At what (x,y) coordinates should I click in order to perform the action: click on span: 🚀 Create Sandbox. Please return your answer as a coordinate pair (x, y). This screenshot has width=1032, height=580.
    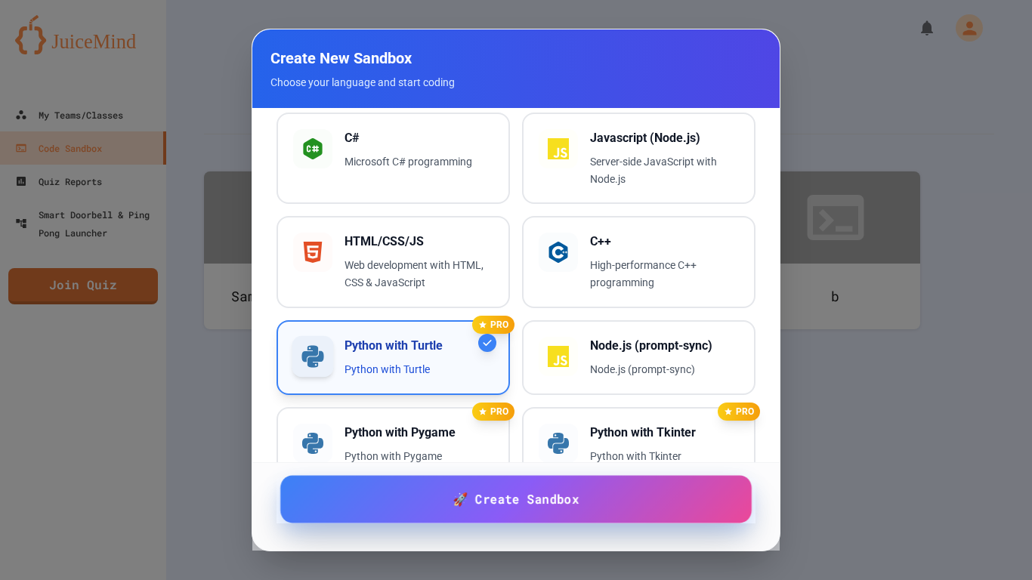
    Looking at the image, I should click on (515, 499).